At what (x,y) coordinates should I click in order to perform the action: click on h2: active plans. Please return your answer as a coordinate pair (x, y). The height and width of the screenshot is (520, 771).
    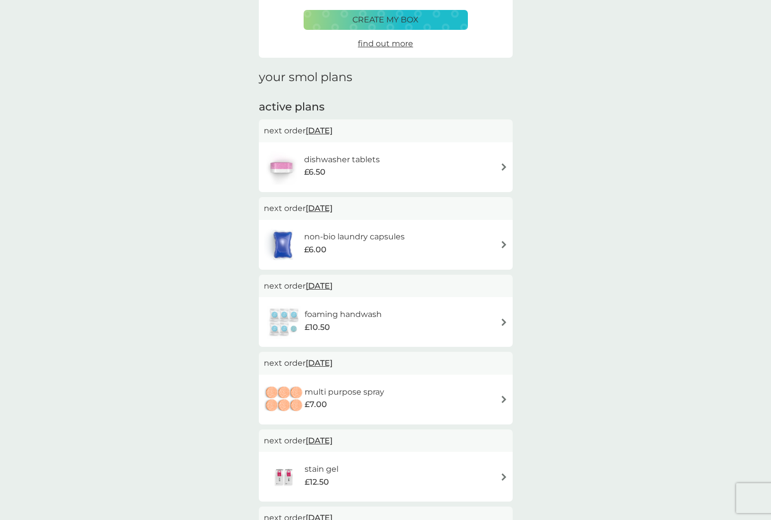
    Looking at the image, I should click on (386, 107).